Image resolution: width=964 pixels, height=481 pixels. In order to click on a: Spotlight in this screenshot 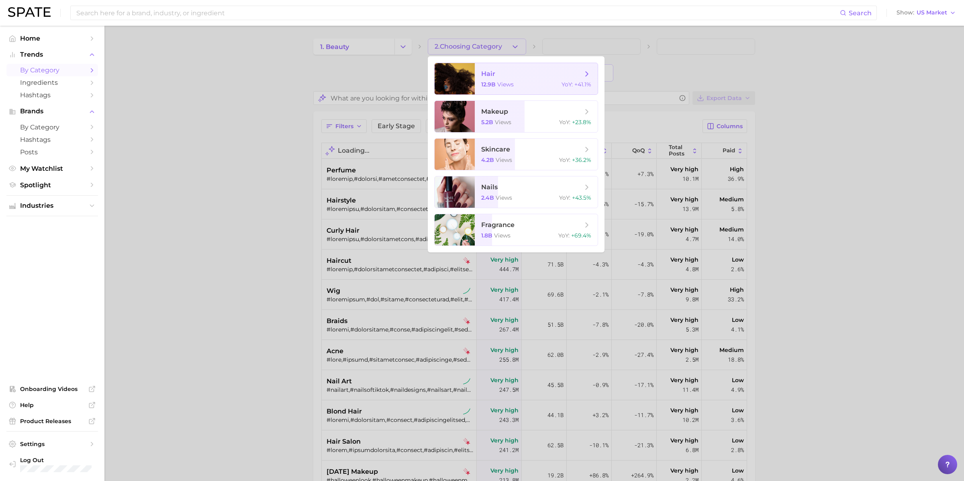, I will do `click(52, 185)`.